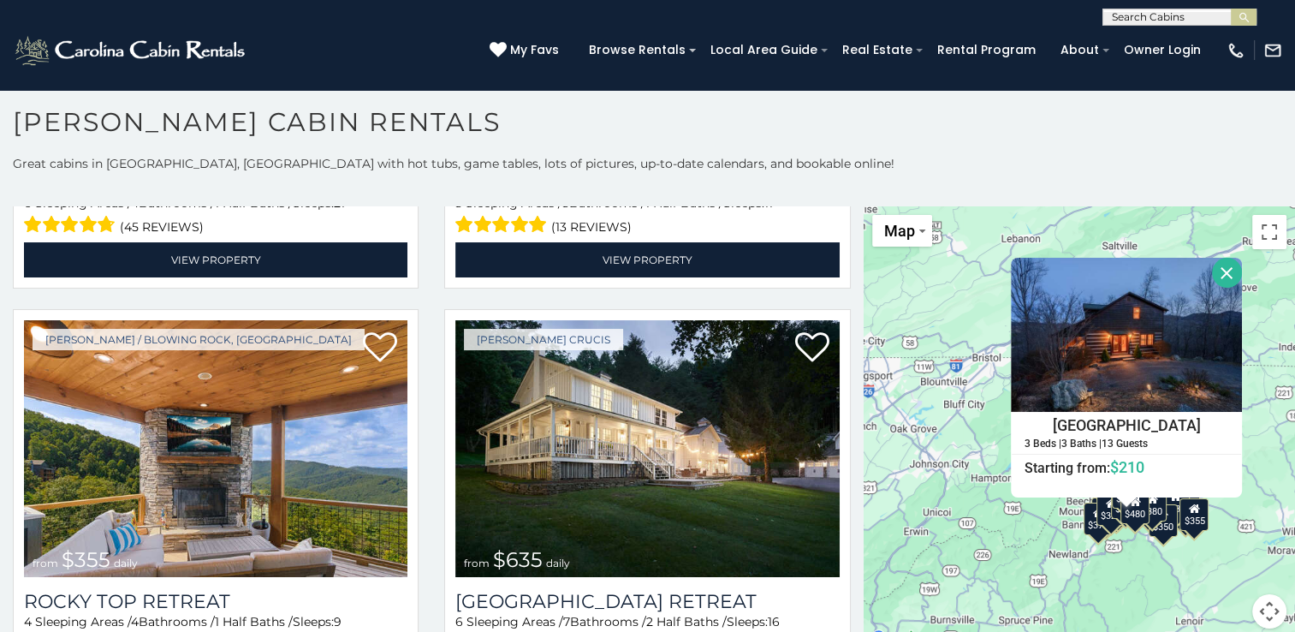 This screenshot has height=632, width=1295. Describe the element at coordinates (1125, 443) in the screenshot. I see `h5: 13 Guests` at that location.